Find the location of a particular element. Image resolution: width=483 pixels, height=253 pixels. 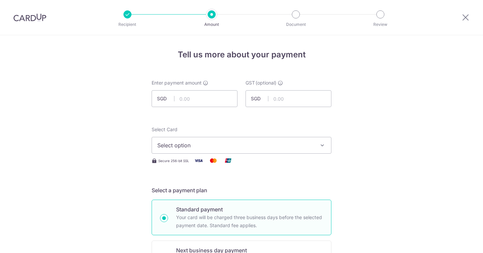

p: Document is located at coordinates (296, 24).